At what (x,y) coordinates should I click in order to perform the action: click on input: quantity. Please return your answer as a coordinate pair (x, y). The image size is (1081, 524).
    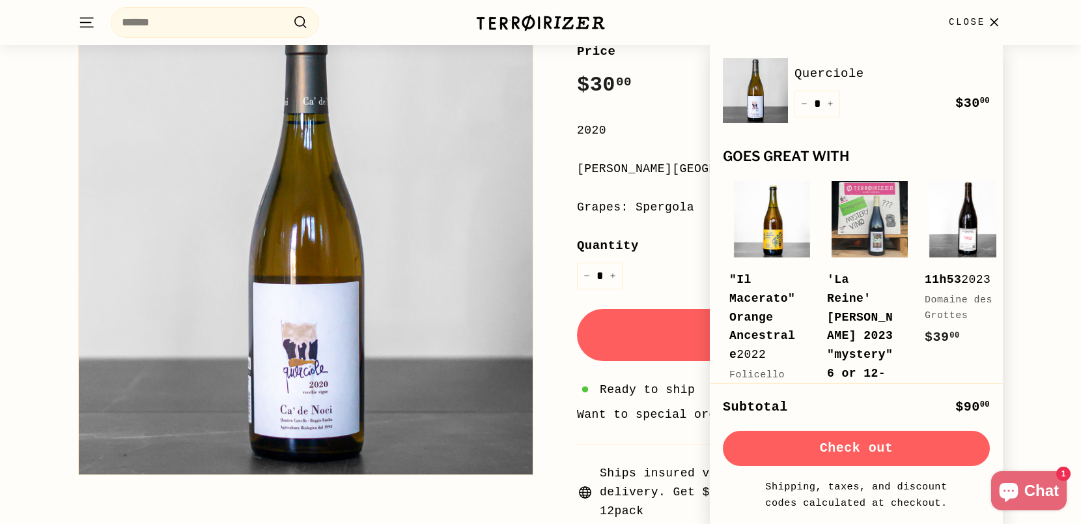
    Looking at the image, I should click on (600, 275).